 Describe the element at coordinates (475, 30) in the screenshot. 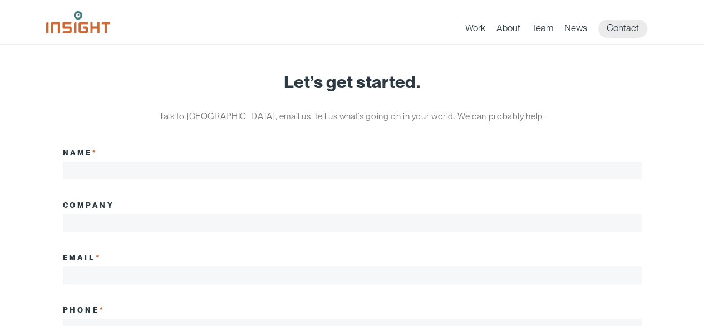

I see `a: Work` at that location.